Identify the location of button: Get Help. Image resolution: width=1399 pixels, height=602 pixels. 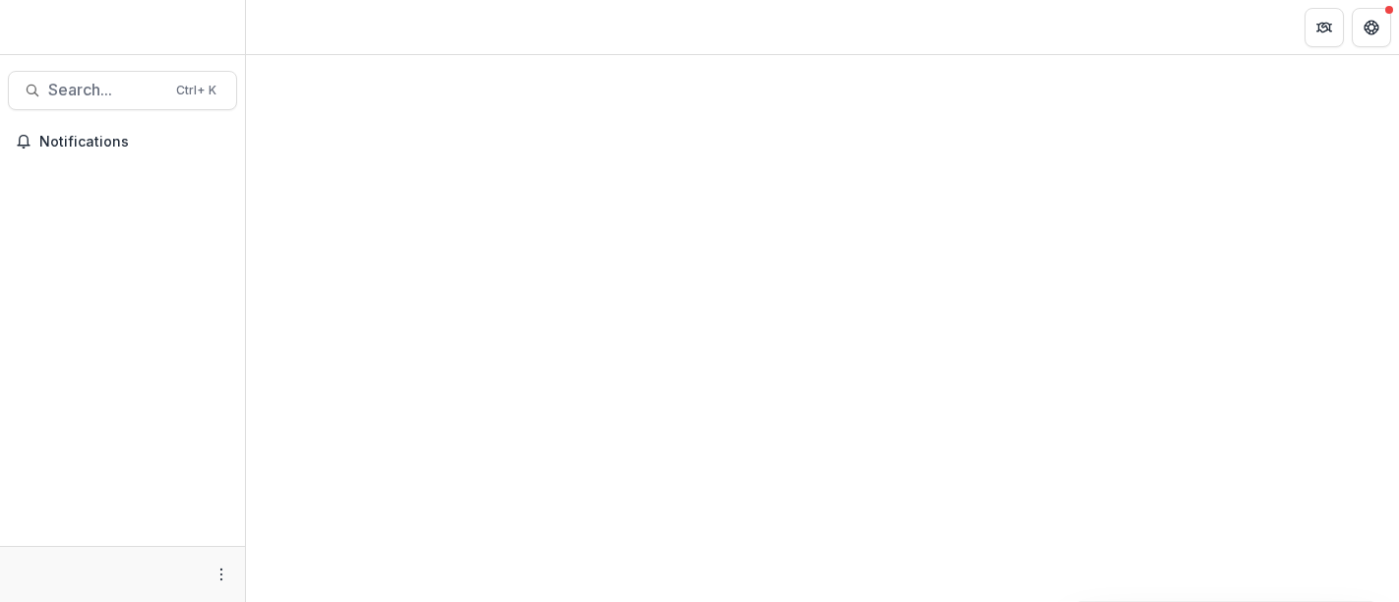
(1371, 28).